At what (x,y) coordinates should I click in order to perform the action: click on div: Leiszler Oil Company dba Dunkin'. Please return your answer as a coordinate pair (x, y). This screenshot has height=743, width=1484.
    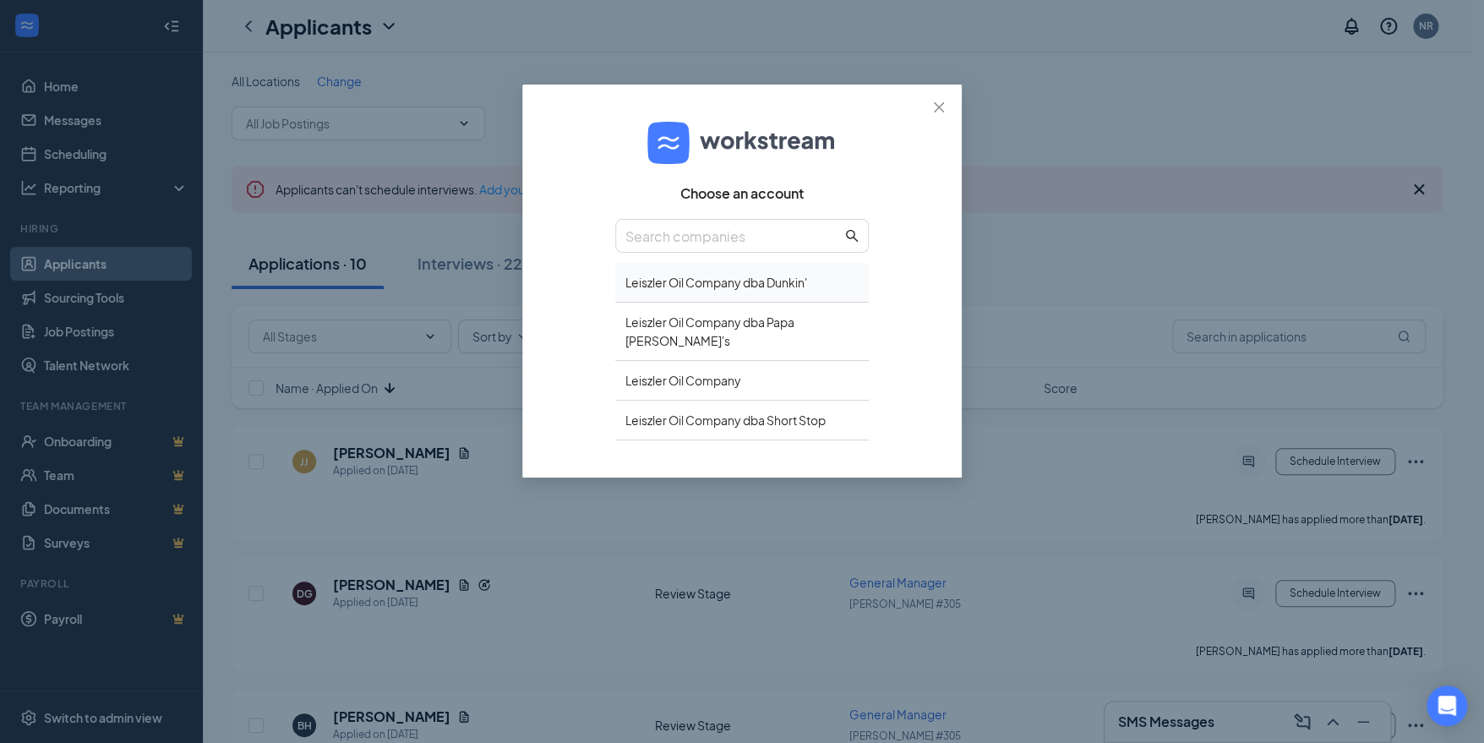
    Looking at the image, I should click on (742, 282).